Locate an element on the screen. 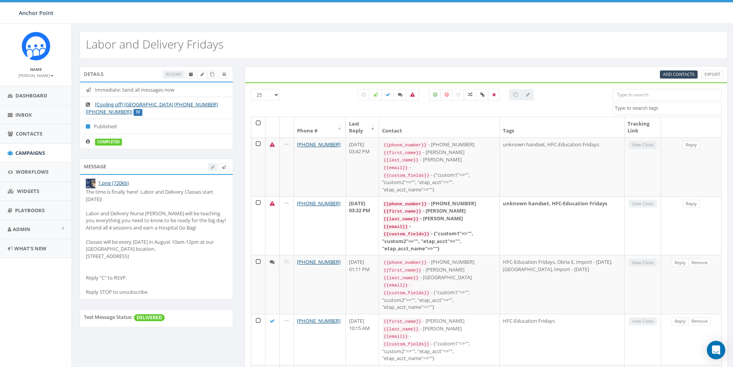 The image size is (733, 367). span: View Campaign Delivery Statistics is located at coordinates (224, 74).